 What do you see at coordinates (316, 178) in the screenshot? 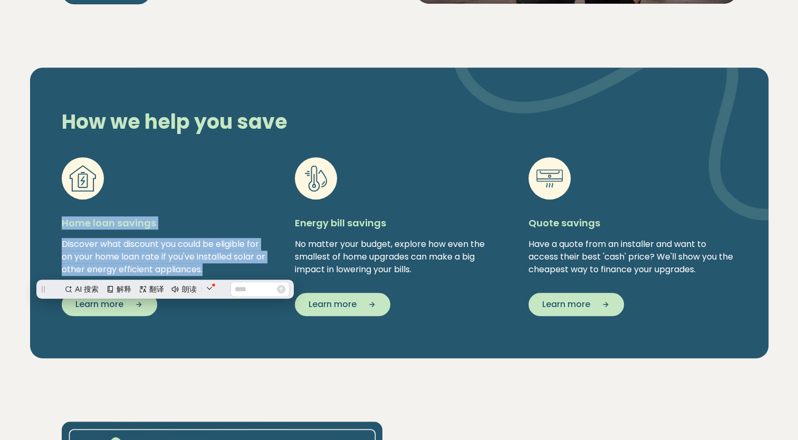
I see `img: Energy bill savings` at bounding box center [316, 178].